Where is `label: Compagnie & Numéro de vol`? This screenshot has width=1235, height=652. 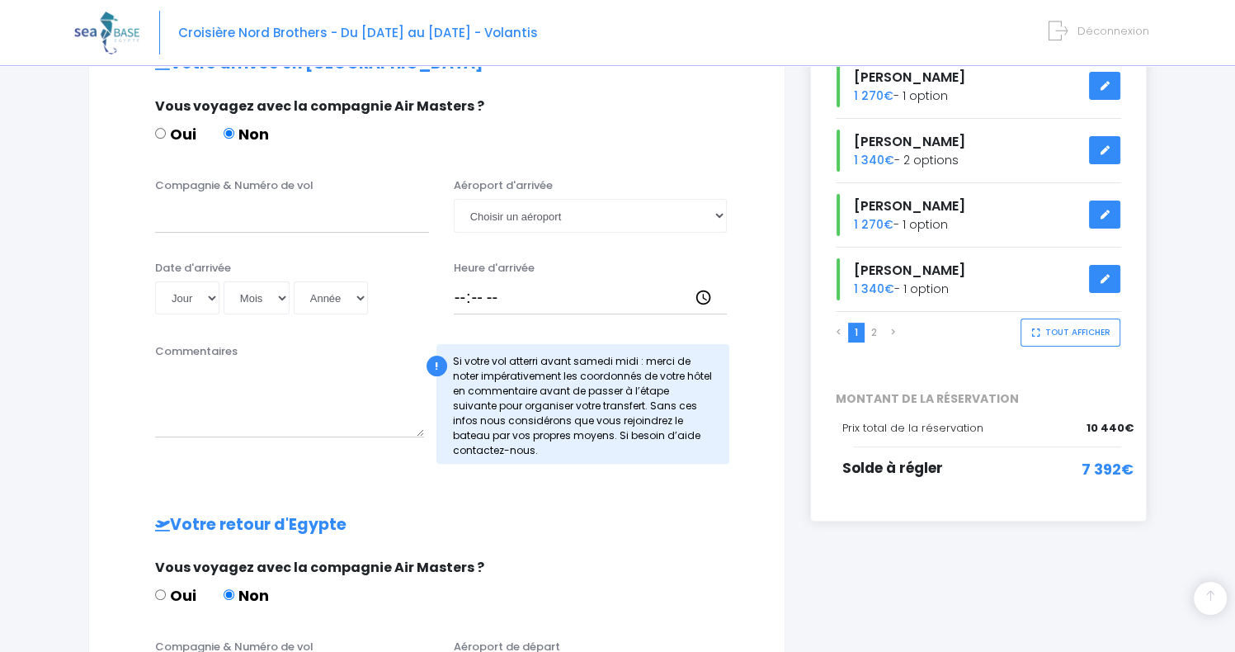
label: Compagnie & Numéro de vol is located at coordinates (234, 186).